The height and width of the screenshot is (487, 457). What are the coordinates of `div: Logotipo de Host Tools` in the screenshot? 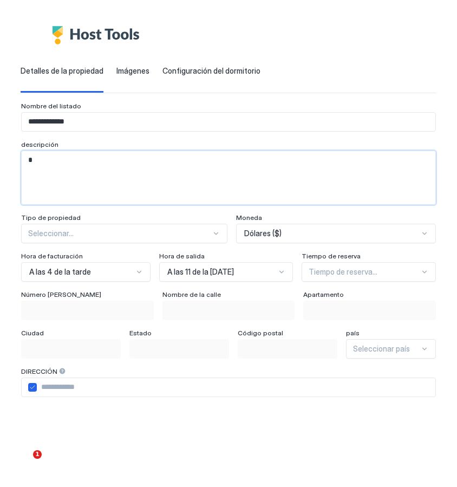 It's located at (99, 35).